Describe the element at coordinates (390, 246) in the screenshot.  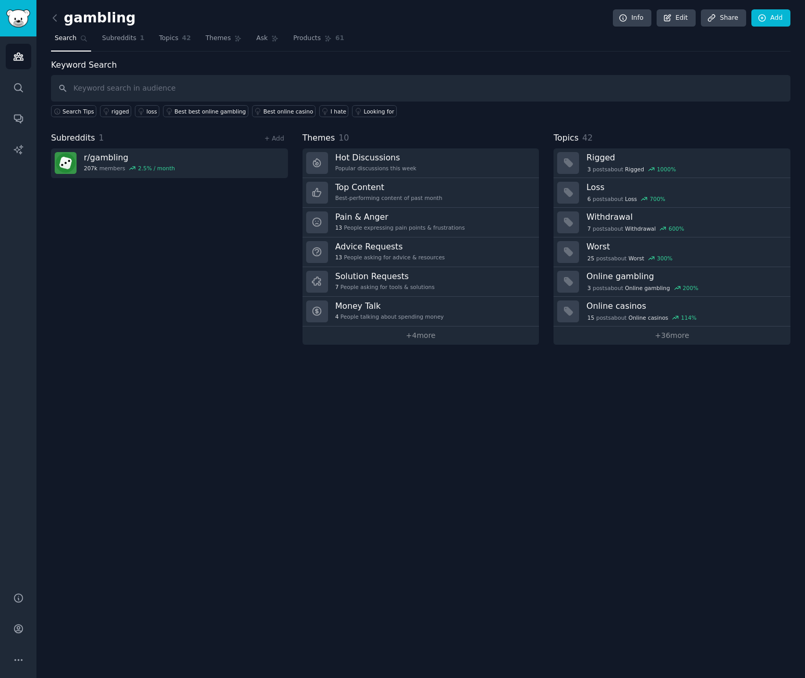
I see `h3: Advice Requests` at that location.